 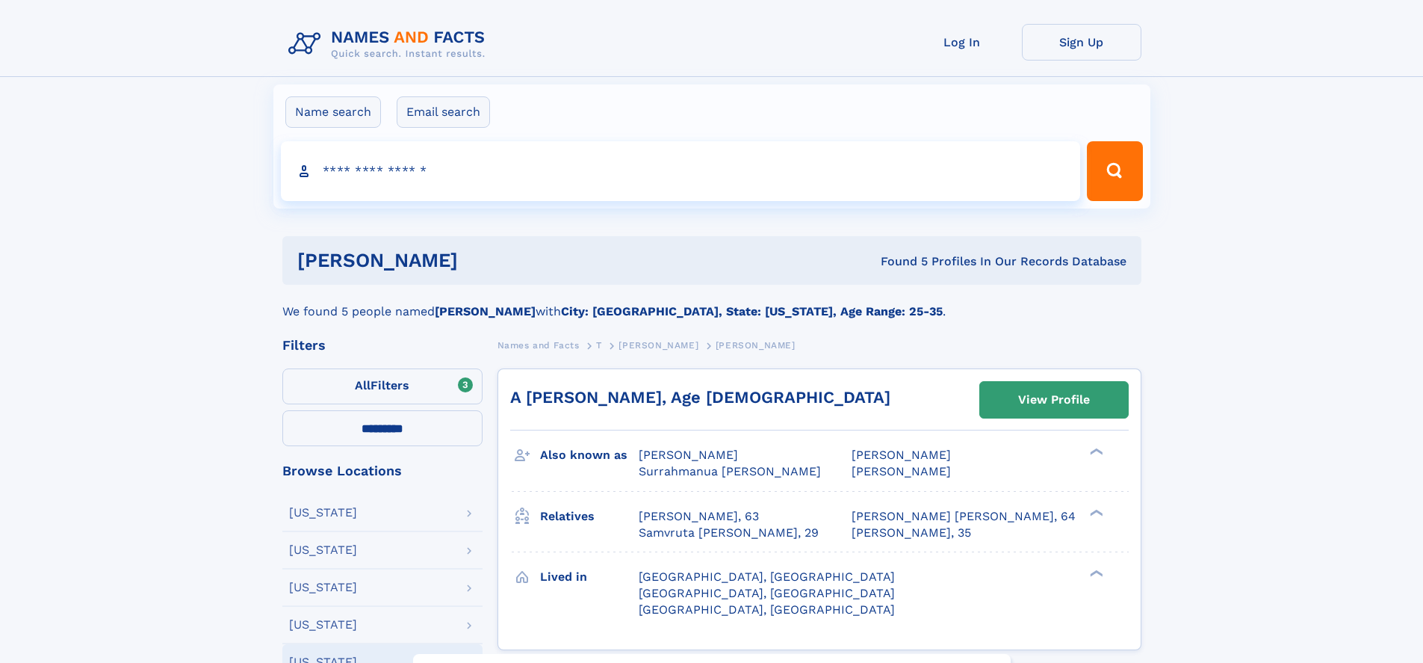 I want to click on img: Logo Names and Facts, so click(x=390, y=44).